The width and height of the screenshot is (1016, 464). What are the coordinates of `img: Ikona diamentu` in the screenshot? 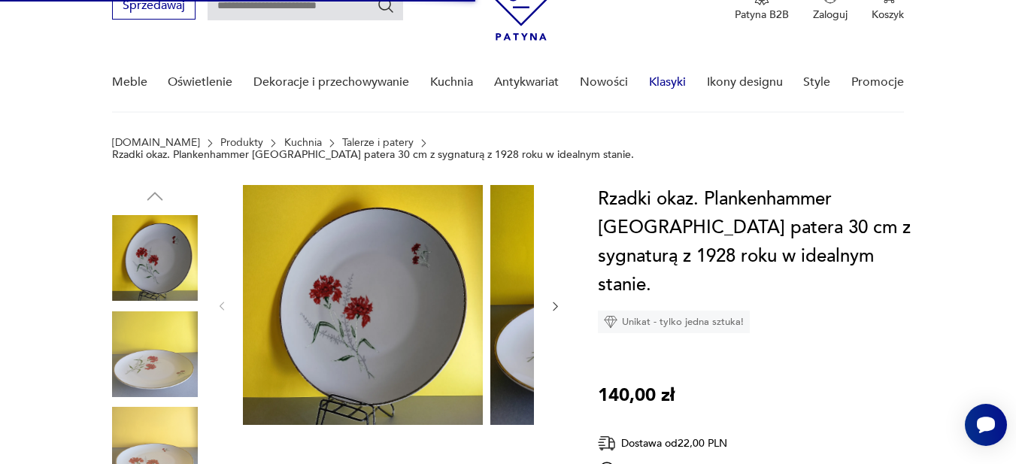 It's located at (611, 322).